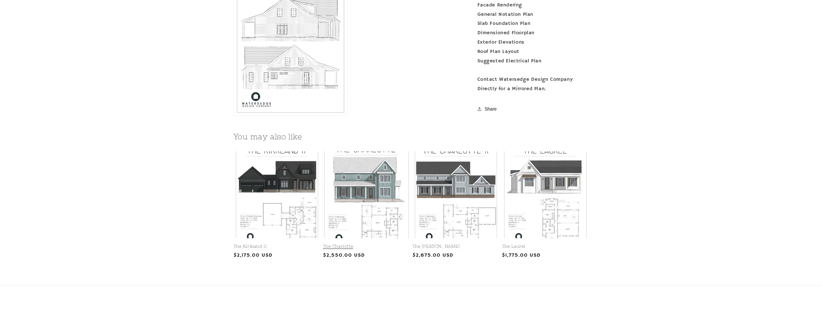 The height and width of the screenshot is (310, 822). Describe the element at coordinates (533, 52) in the screenshot. I see `div: Roof Plan Layout` at that location.